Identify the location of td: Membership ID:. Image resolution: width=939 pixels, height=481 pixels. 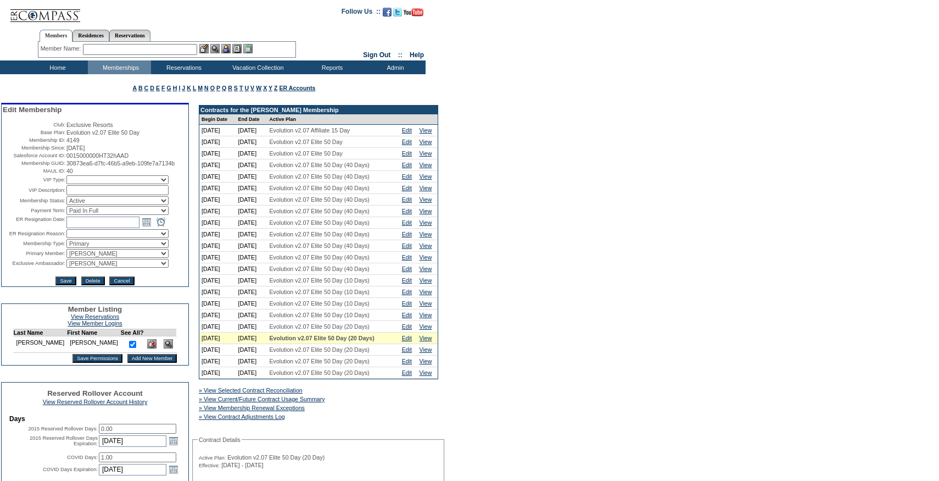
(34, 140).